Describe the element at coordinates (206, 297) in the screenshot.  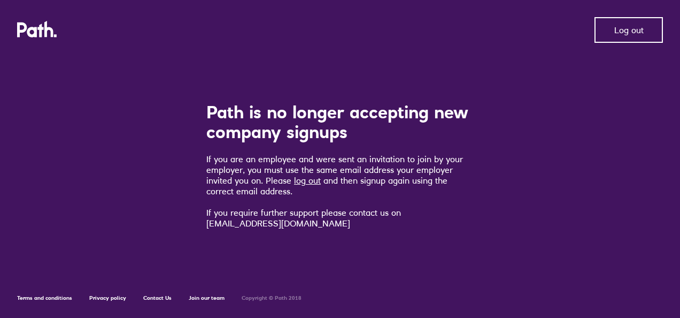
I see `a: Join our team` at that location.